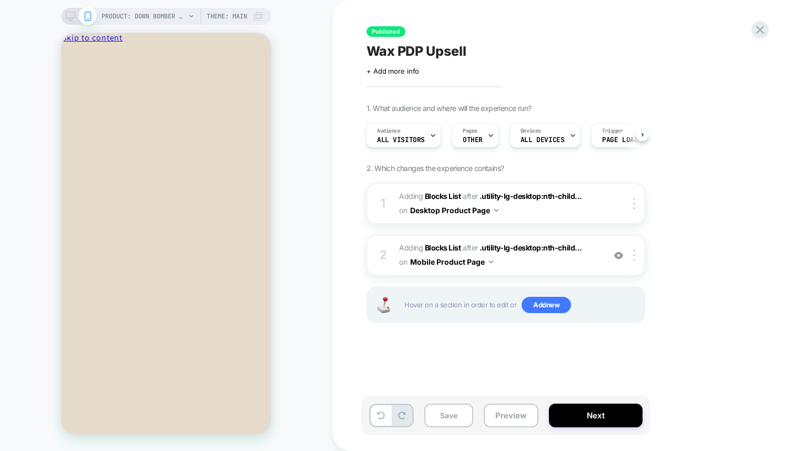 Image resolution: width=795 pixels, height=451 pixels. I want to click on span: OTHER, so click(473, 140).